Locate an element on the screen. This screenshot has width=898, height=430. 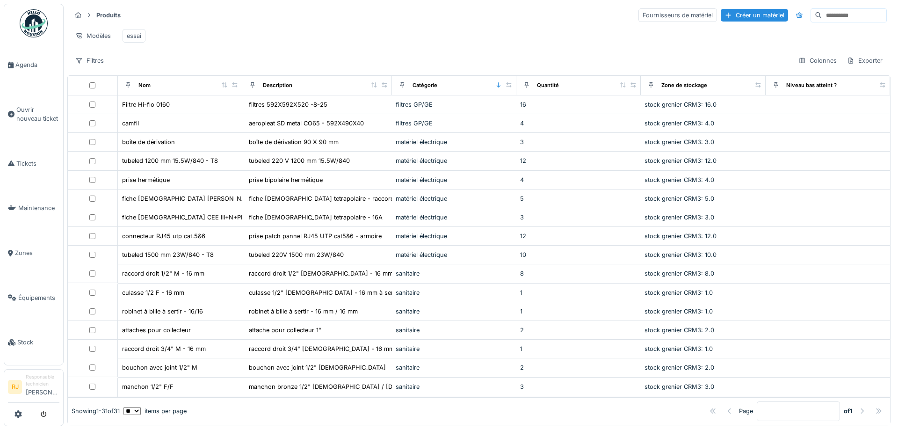
span: Équipements is located at coordinates (39, 297).